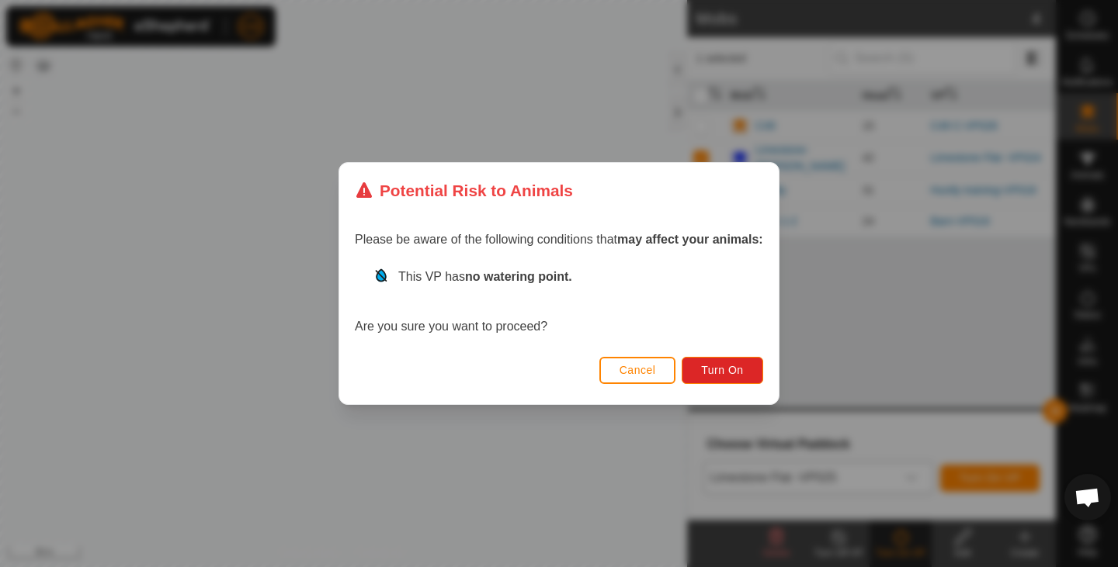  What do you see at coordinates (463, 190) in the screenshot?
I see `div: Potential Risk to Animals` at bounding box center [463, 190].